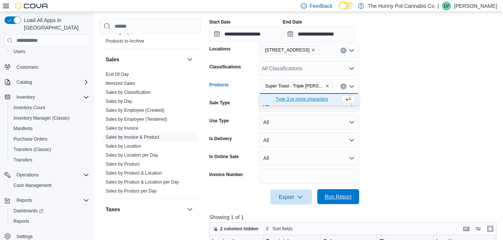 This screenshot has width=503, height=240. Describe the element at coordinates (120, 83) in the screenshot. I see `a: Itemized Sales` at that location.